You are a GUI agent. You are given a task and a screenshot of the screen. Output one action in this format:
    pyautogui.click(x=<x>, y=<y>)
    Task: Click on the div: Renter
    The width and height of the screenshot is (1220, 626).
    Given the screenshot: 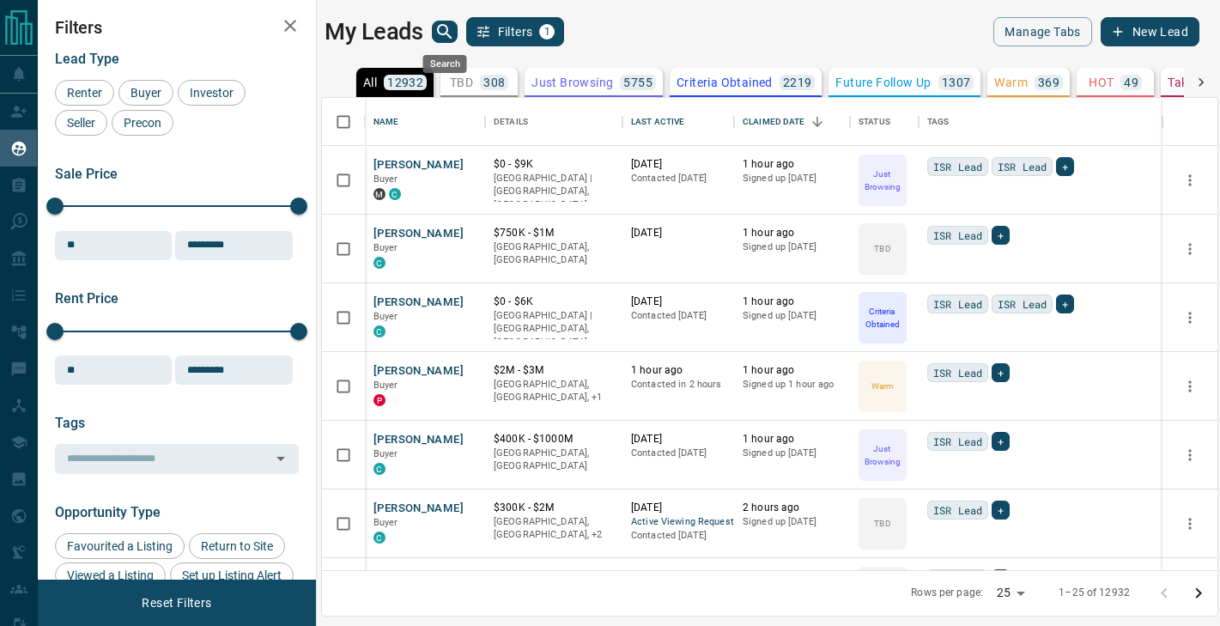 What is the action you would take?
    pyautogui.click(x=84, y=93)
    